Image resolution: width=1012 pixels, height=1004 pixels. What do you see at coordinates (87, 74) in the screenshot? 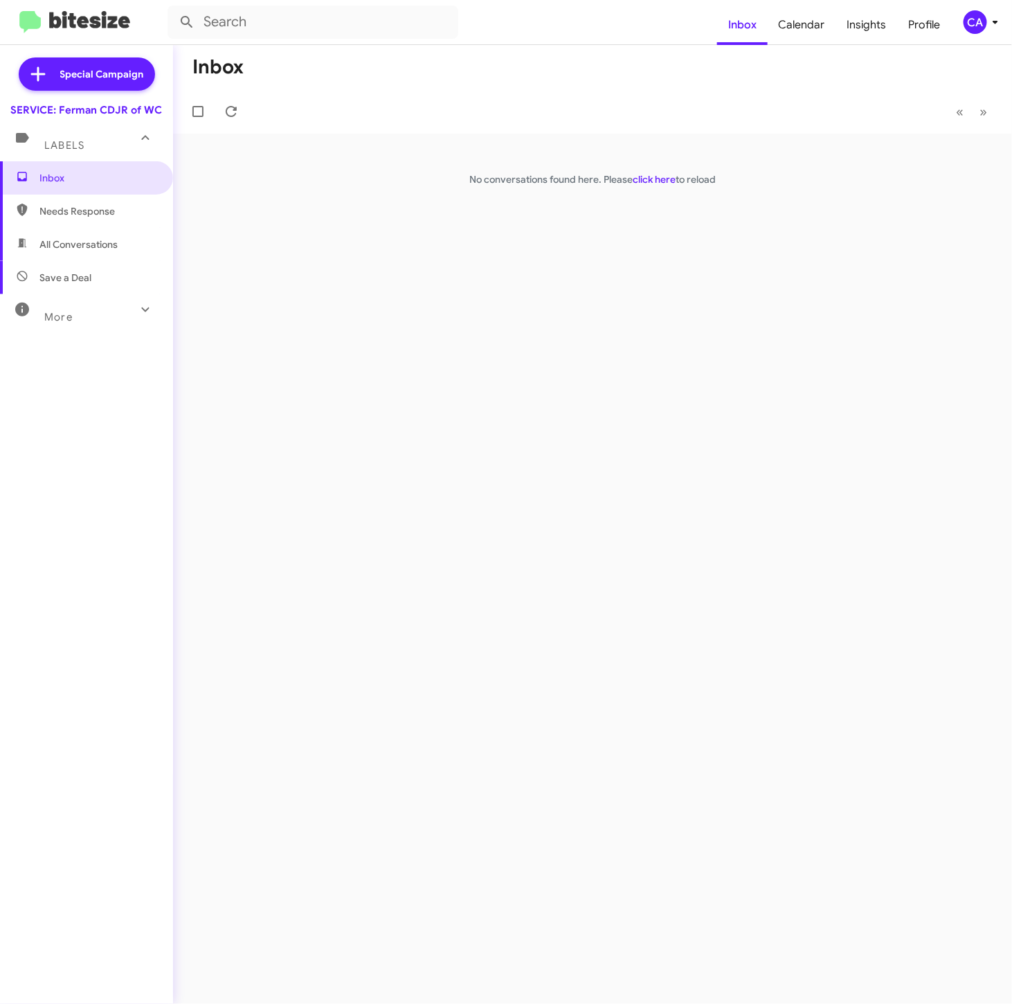
I see `a: Special Campaign` at bounding box center [87, 74].